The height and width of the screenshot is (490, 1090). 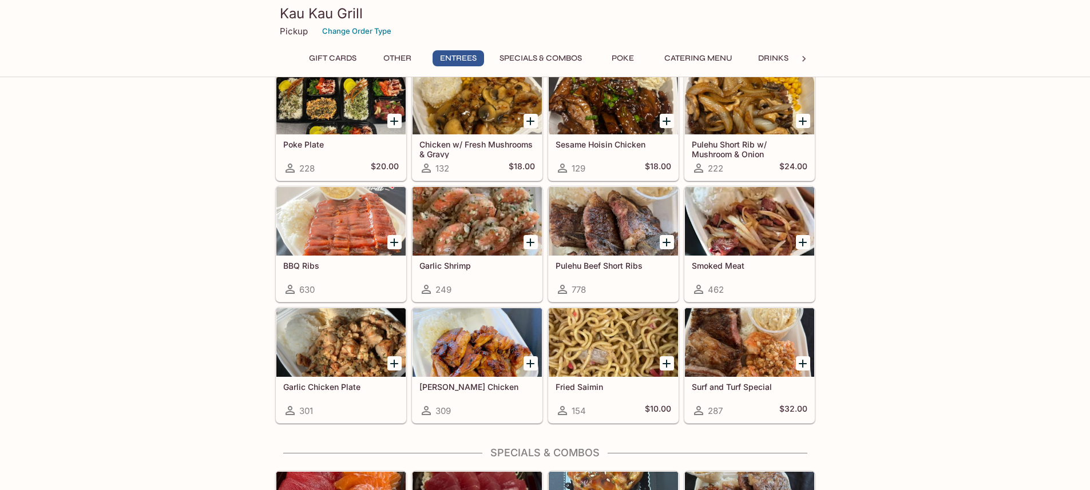 What do you see at coordinates (750, 221) in the screenshot?
I see `div: Smoked Meat` at bounding box center [750, 221].